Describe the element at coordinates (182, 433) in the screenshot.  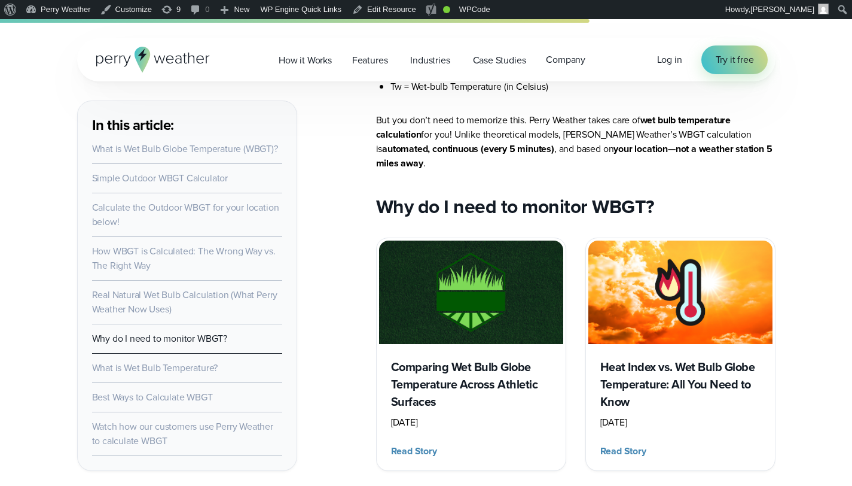
I see `a: Watch how our customers use Perry Weather to calculate WBGT` at that location.